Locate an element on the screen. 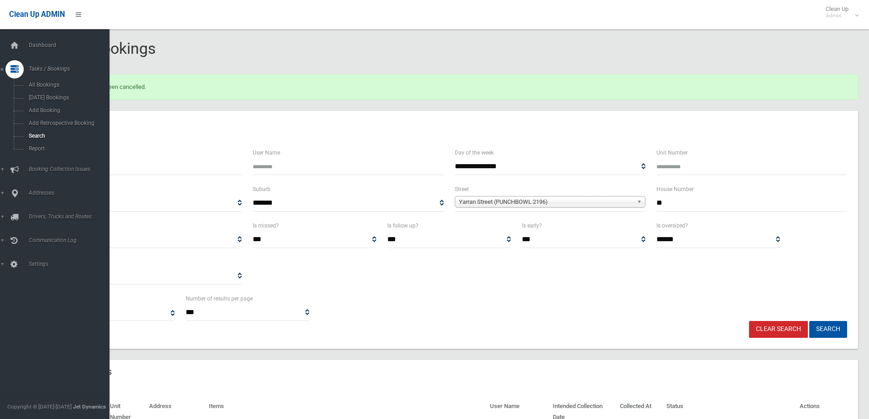 The image size is (869, 419). span: Drivers, Trucks and Routes is located at coordinates (71, 217).